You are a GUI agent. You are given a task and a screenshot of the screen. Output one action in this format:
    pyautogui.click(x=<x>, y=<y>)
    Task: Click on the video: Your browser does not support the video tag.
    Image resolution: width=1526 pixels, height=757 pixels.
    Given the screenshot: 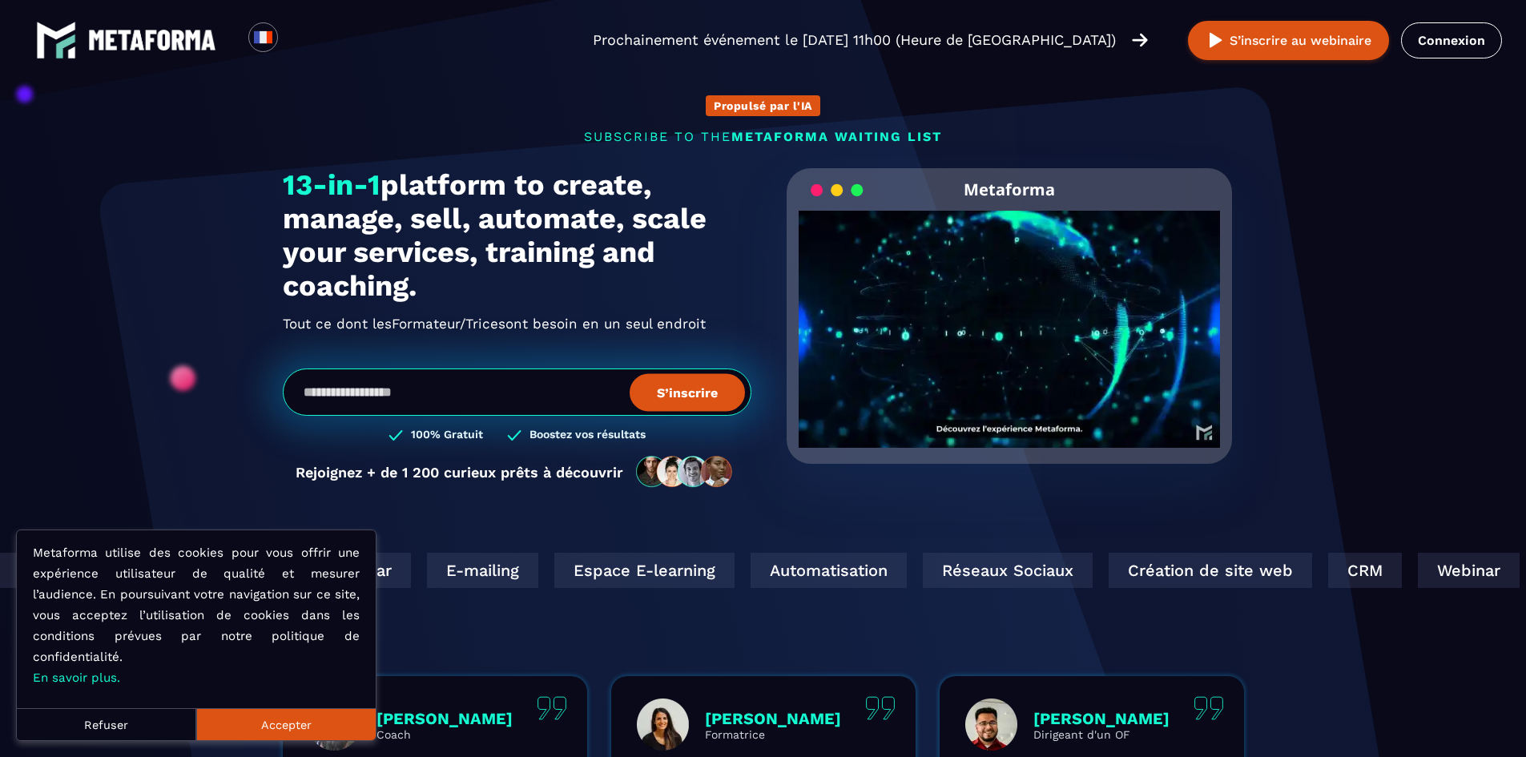 What is the action you would take?
    pyautogui.click(x=1009, y=316)
    